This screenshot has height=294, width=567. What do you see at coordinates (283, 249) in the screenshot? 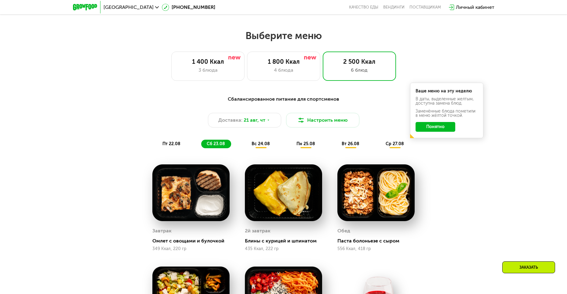
I see `div: 435 Ккал, 222 гр` at bounding box center [283, 249].